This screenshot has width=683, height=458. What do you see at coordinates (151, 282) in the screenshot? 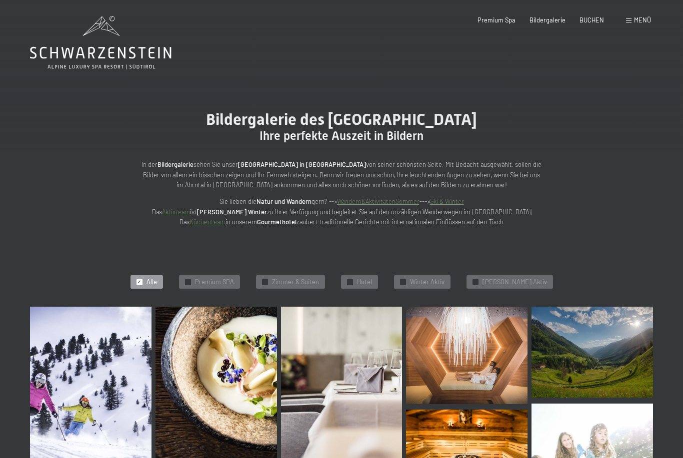
I see `span: Alle` at bounding box center [151, 282].